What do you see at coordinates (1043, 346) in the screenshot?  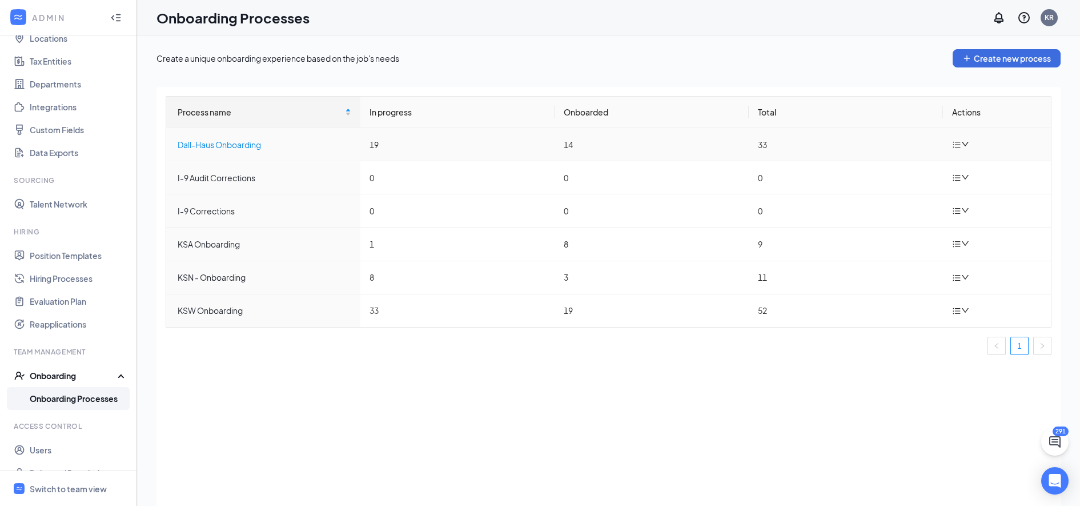 I see `li: Next Page` at bounding box center [1043, 346].